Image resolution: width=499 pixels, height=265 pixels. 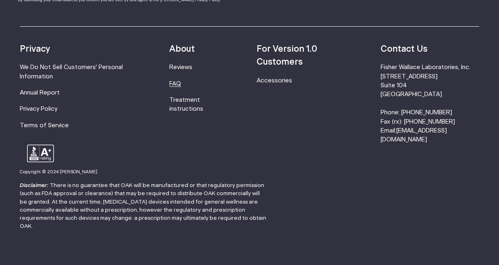 I want to click on strong: For Version 1.0 Customers, so click(x=287, y=55).